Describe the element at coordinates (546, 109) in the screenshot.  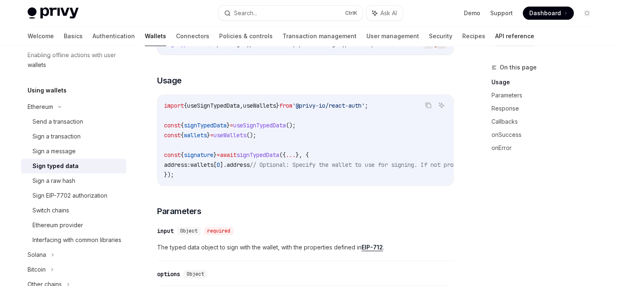
I see `a: Response` at that location.